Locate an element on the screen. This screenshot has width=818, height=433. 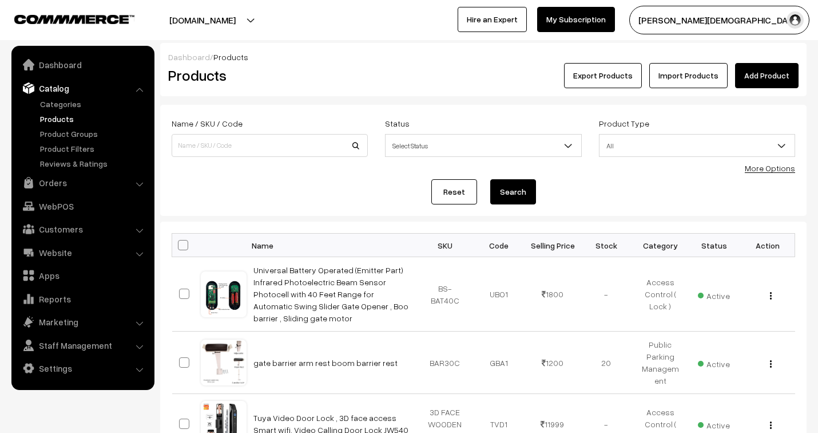
h2: Products is located at coordinates (267, 75).